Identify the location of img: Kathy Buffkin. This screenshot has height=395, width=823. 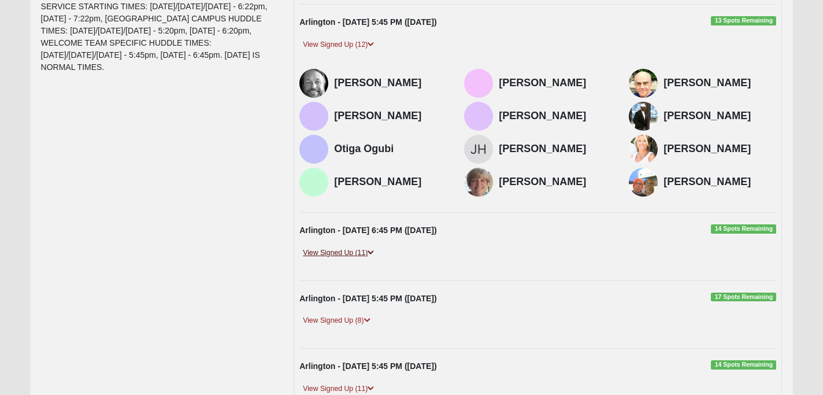
(643, 149).